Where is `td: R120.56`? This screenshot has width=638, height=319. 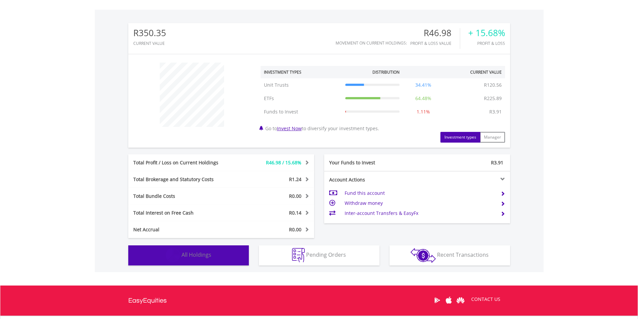
td: R120.56 is located at coordinates (492, 85).